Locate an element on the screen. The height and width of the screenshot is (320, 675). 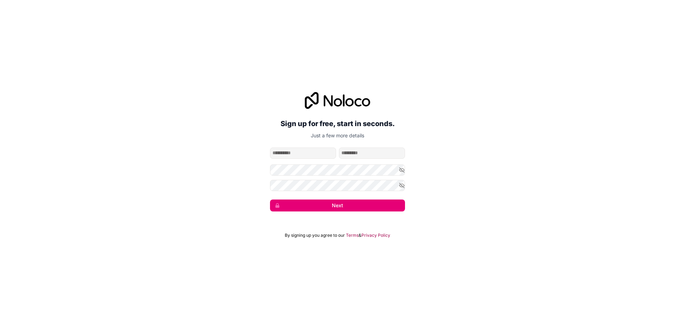
input: Confirm password is located at coordinates (337, 186).